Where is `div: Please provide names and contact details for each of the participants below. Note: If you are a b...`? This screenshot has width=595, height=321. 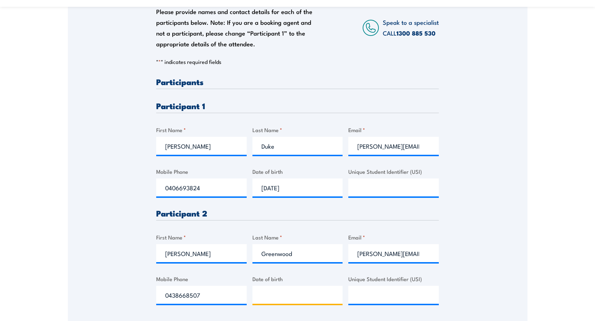 div: Please provide names and contact details for each of the participants below. Note: If you are a b... is located at coordinates (238, 28).